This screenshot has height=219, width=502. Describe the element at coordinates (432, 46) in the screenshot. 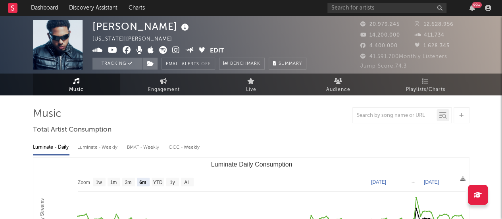

I see `span: 1.628.345` at that location.